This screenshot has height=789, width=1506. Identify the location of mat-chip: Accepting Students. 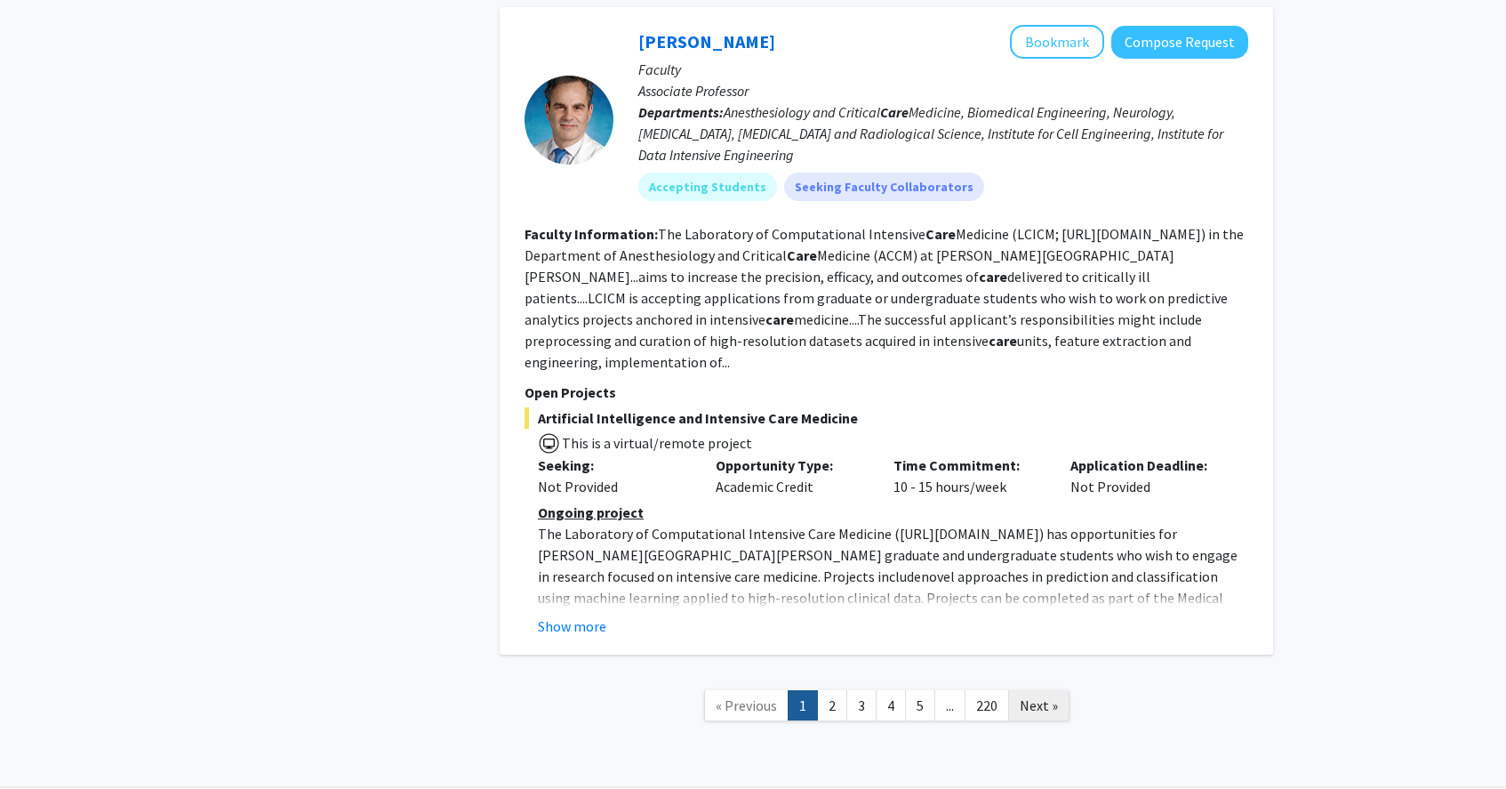
(708, 187).